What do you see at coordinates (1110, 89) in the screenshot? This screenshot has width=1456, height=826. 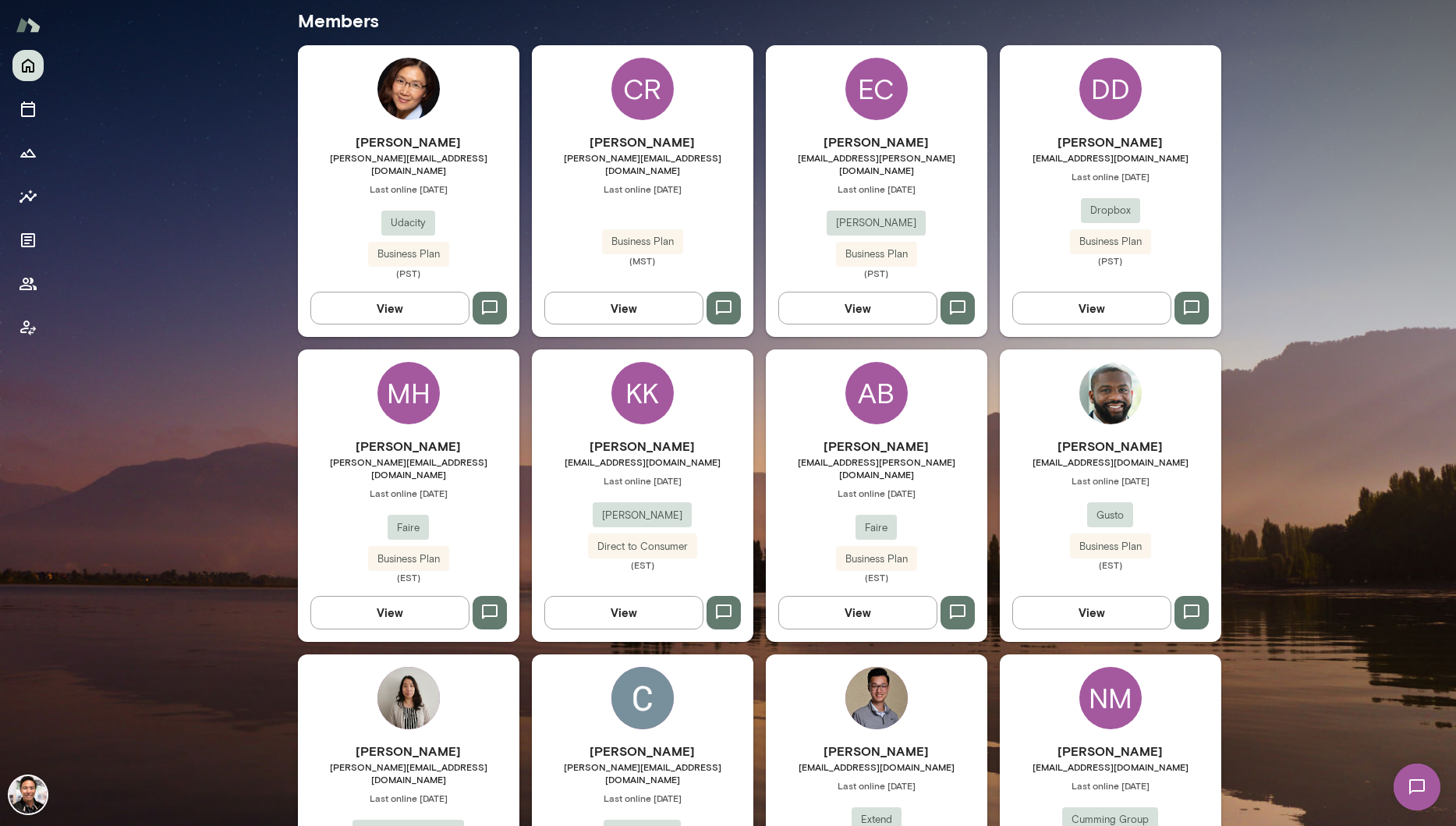 I see `div: DD` at bounding box center [1110, 89].